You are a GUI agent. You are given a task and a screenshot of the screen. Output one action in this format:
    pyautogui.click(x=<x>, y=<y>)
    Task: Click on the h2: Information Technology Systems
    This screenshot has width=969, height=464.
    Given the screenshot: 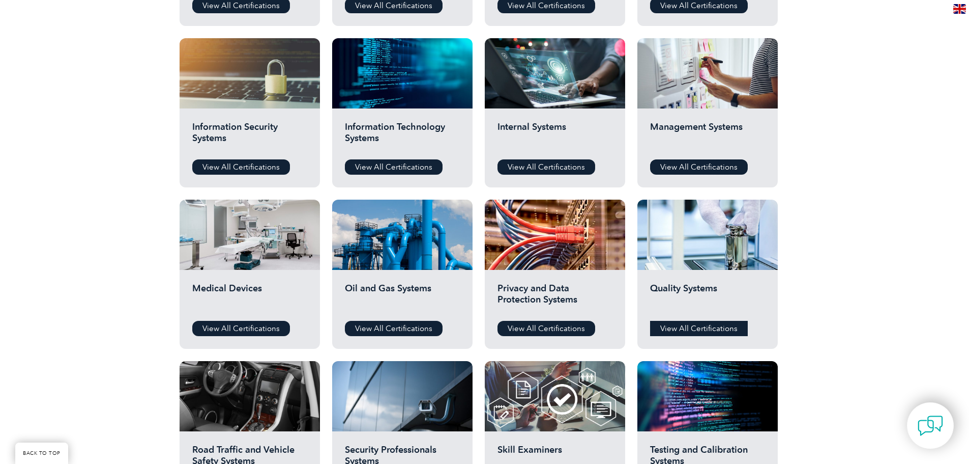 What is the action you would take?
    pyautogui.click(x=402, y=136)
    